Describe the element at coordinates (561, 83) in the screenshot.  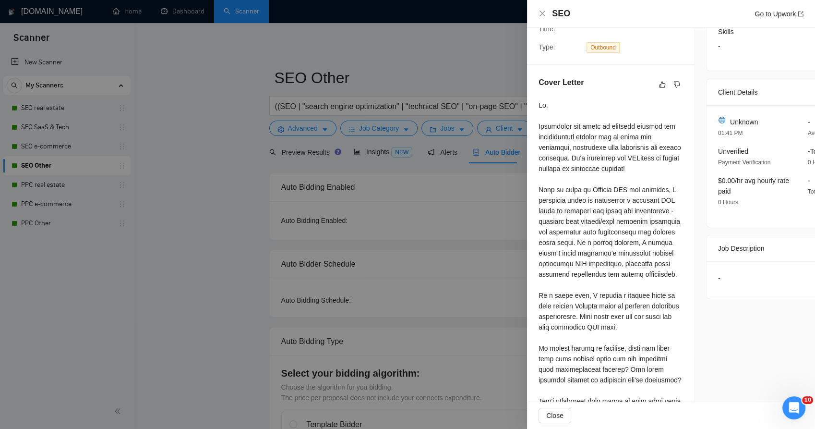
I see `h5: Cover Letter` at that location.